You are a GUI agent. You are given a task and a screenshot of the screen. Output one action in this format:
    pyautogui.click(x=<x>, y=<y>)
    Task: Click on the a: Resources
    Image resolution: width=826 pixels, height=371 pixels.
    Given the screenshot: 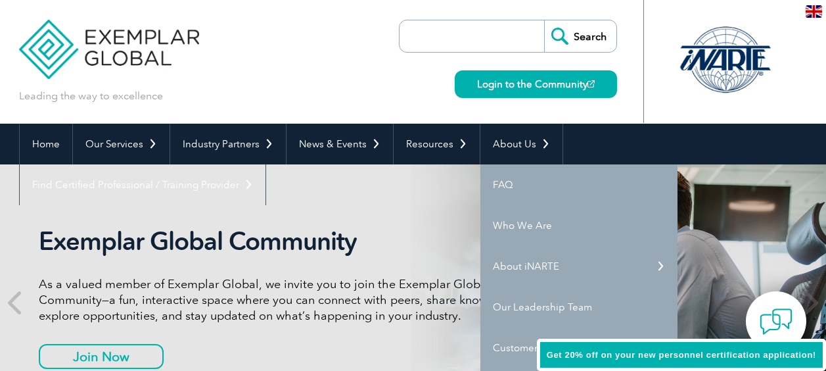 What is the action you would take?
    pyautogui.click(x=436, y=144)
    